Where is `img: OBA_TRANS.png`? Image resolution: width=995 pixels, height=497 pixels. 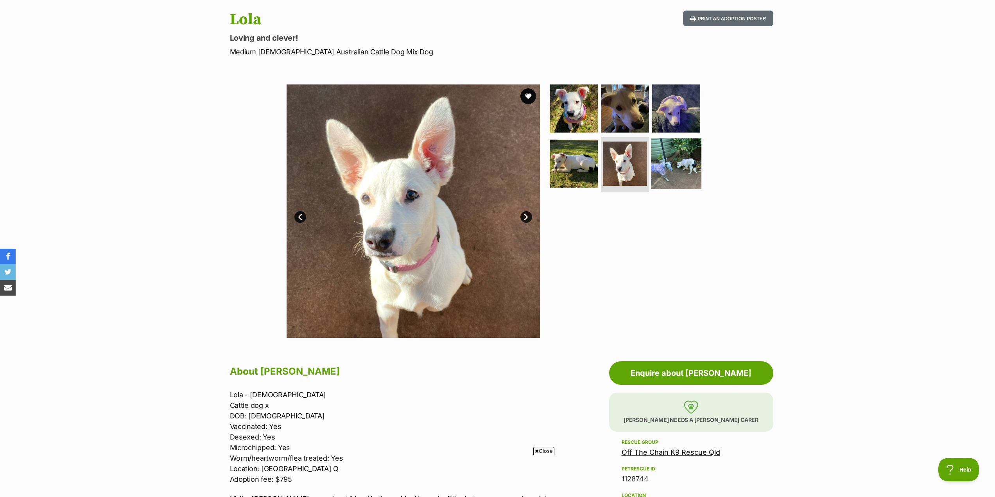 img: OBA_TRANS.png is located at coordinates (113, 3).